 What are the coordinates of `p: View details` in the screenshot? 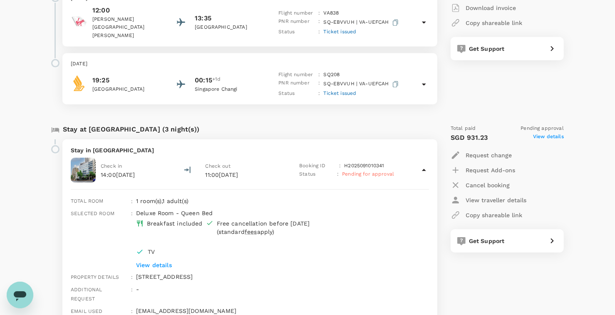 It's located at (270, 265).